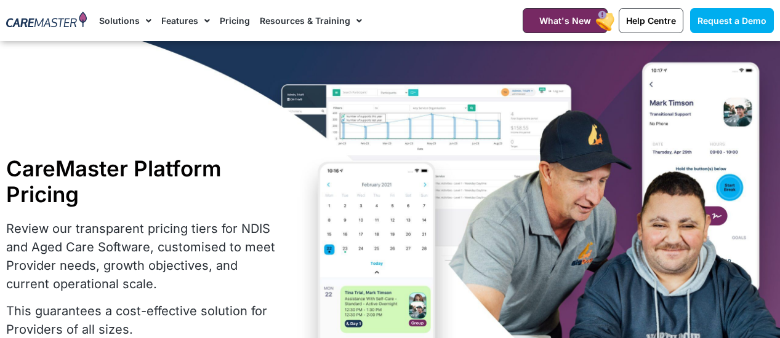  Describe the element at coordinates (732, 20) in the screenshot. I see `a: Request a Demo` at that location.